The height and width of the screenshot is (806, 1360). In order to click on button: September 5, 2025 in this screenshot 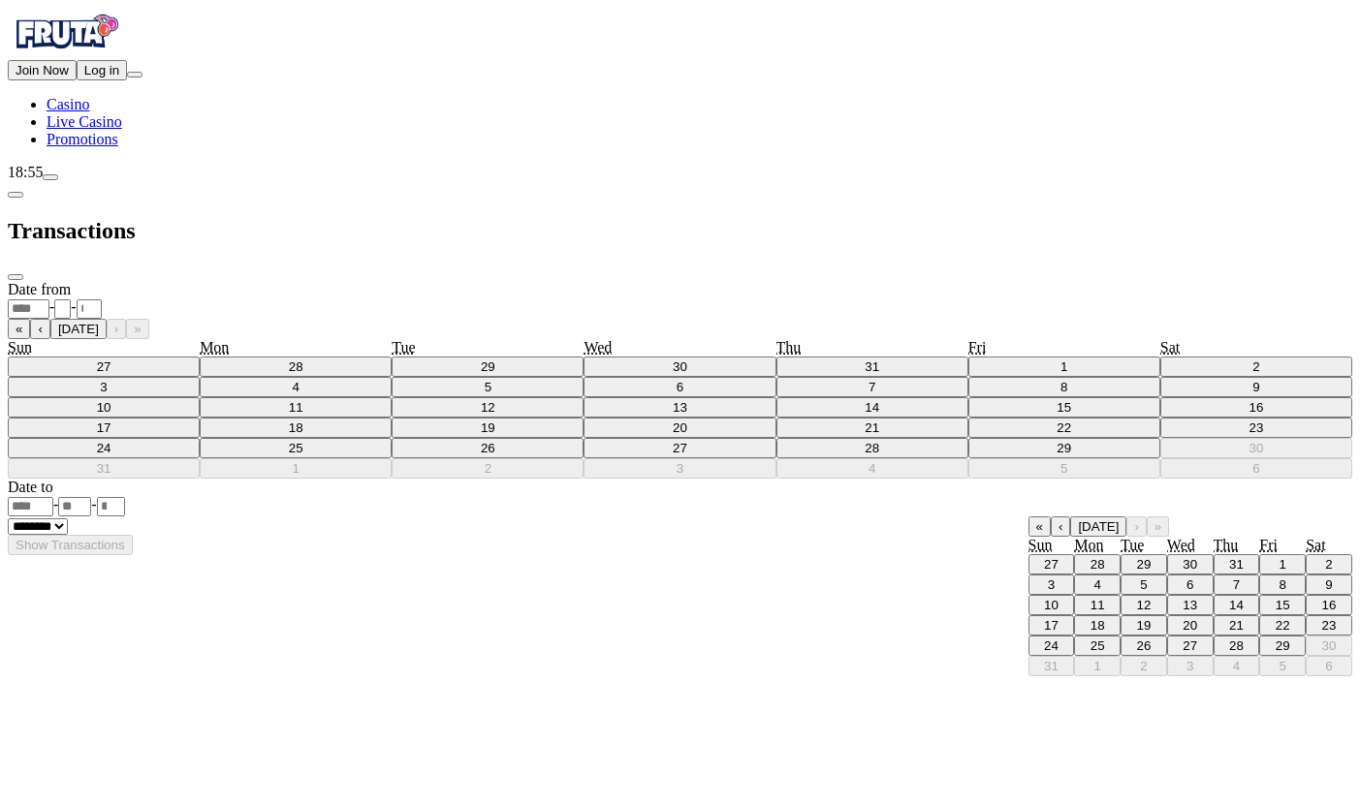, I will do `click(1282, 666)`.